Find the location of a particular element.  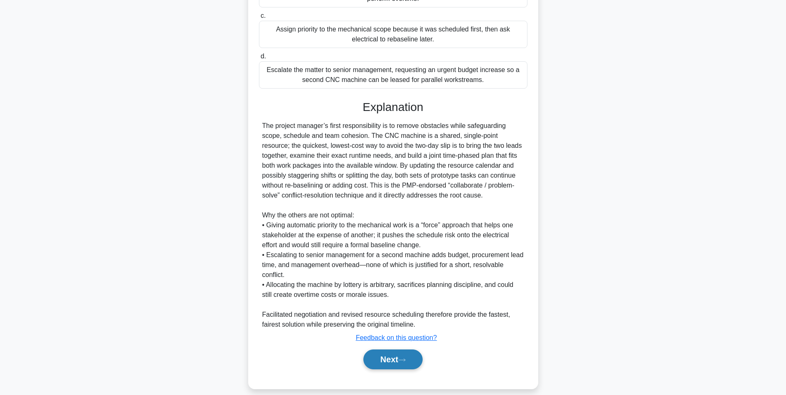

h3: Explanation is located at coordinates (393, 107).